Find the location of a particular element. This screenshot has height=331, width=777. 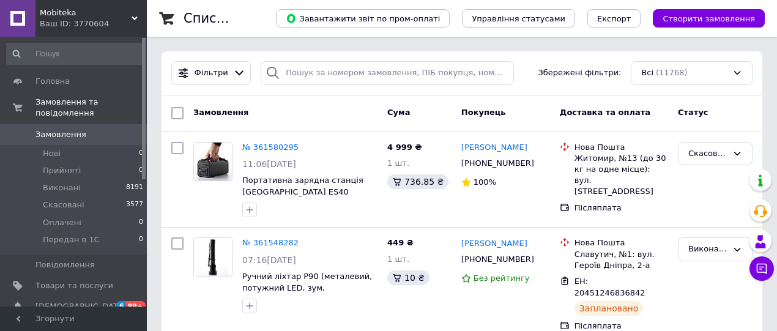

span: Повідомлення is located at coordinates (65, 265).